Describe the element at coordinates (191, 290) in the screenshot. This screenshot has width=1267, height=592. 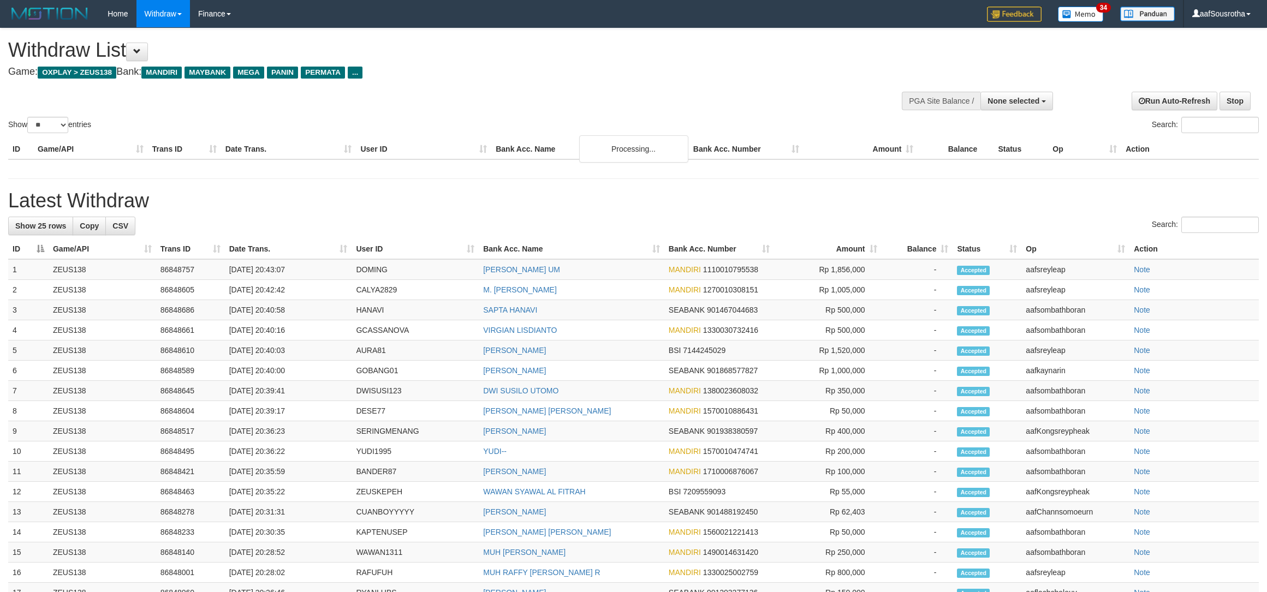
I see `td: 86848605` at that location.